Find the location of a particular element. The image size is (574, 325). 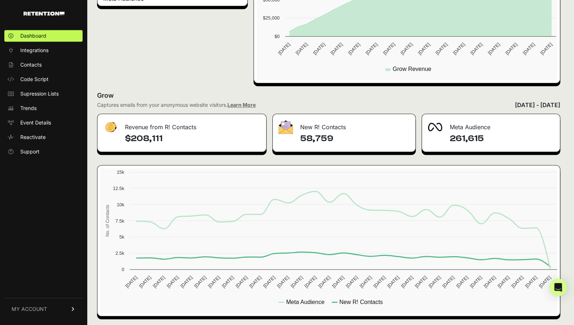

text: $25,000 is located at coordinates (271, 18).